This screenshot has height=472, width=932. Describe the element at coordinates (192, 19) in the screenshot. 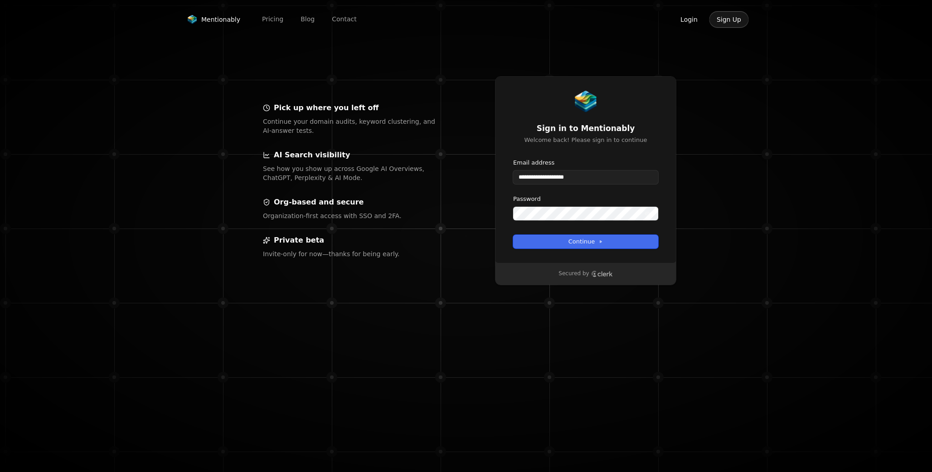

I see `img: Mentionably logo` at that location.